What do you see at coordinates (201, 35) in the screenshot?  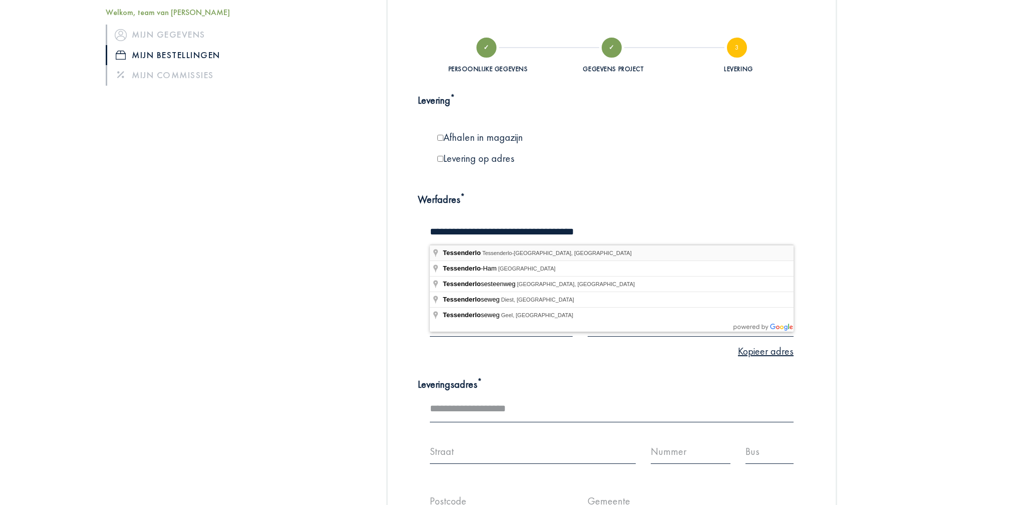 I see `a: iconMijn gegevens` at bounding box center [201, 35].